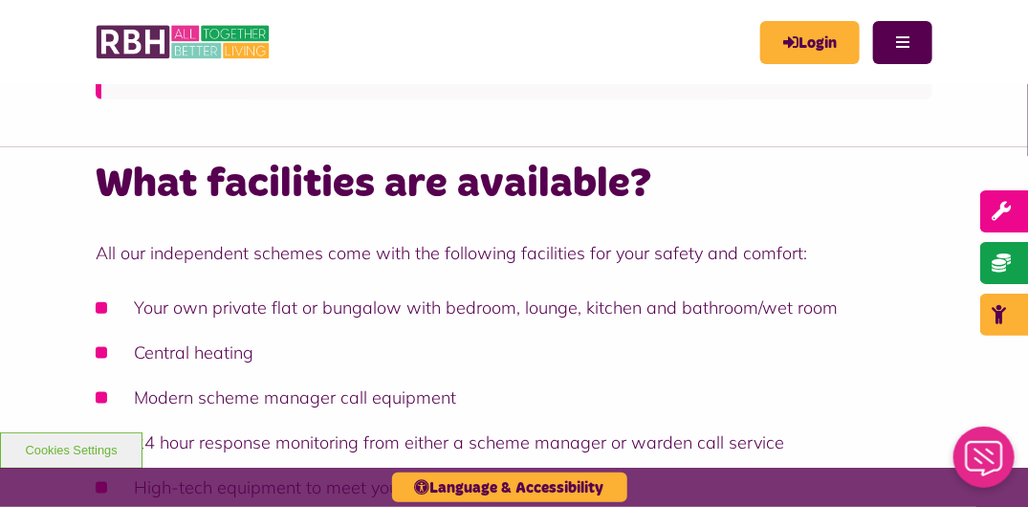 The image size is (1028, 507). What do you see at coordinates (513, 442) in the screenshot?
I see `li: 24 hour response monitoring from either a scheme manager or warden call service` at bounding box center [513, 442].